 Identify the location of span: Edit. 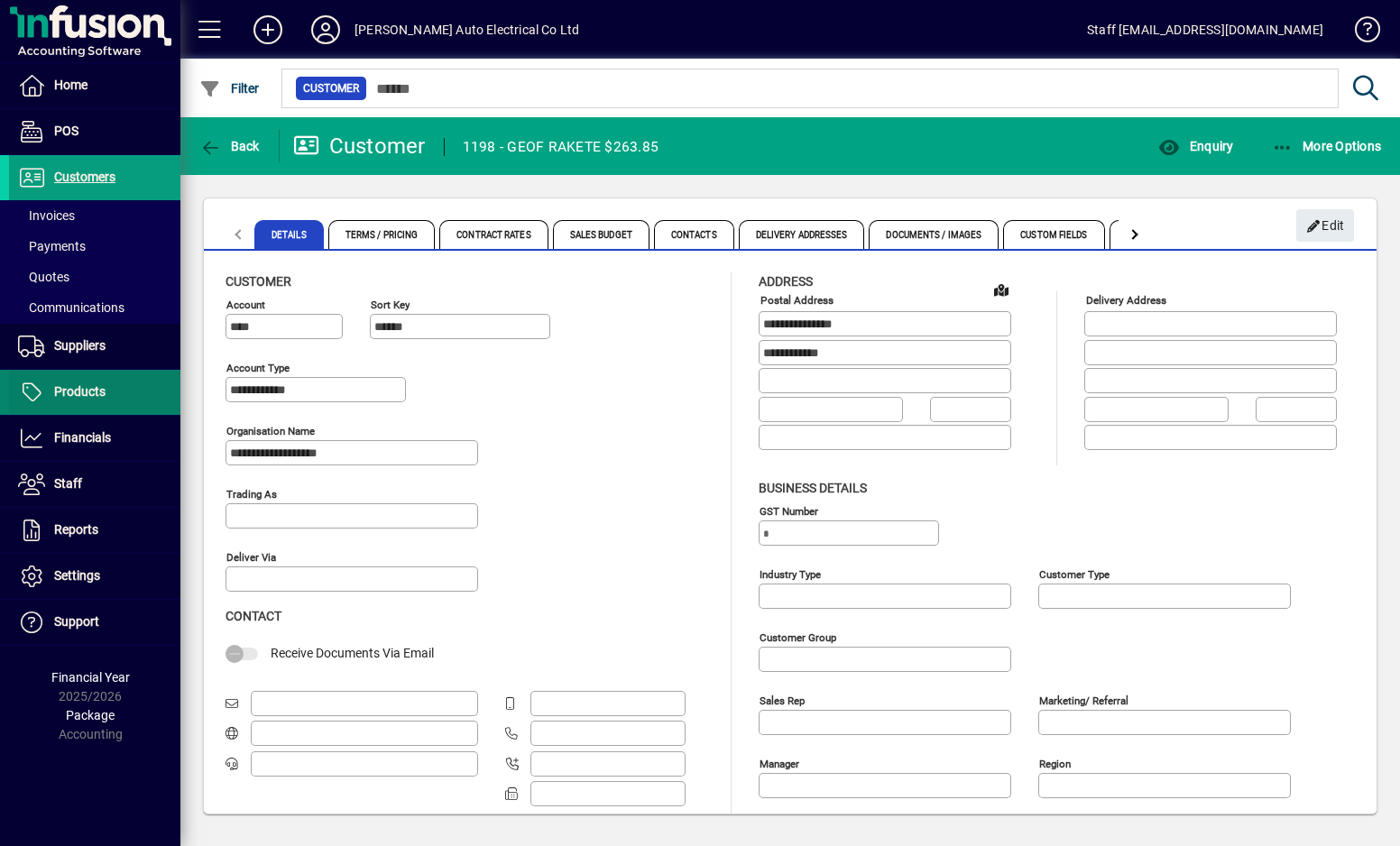
(1325, 226).